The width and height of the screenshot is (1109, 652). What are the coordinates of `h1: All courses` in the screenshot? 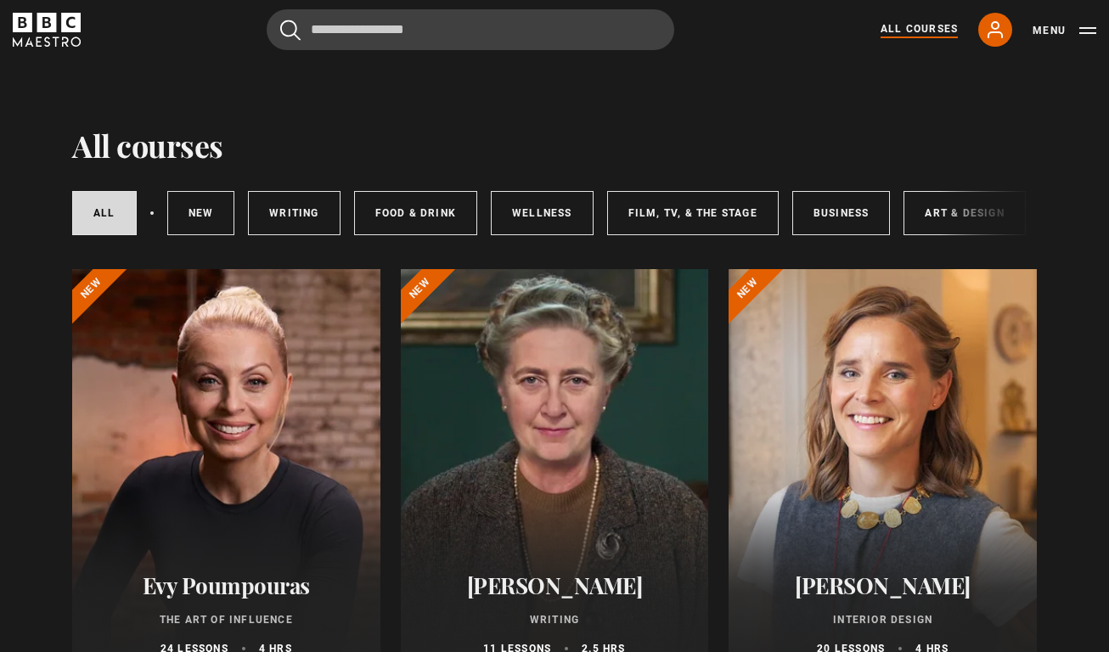 It's located at (148, 145).